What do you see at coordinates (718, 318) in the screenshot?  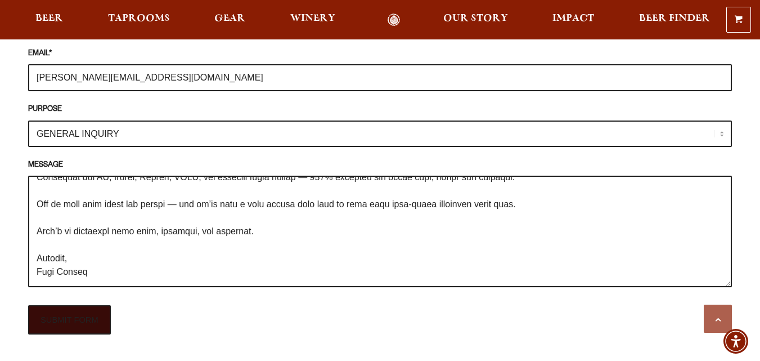 I see `a: Scroll to top` at bounding box center [718, 318].